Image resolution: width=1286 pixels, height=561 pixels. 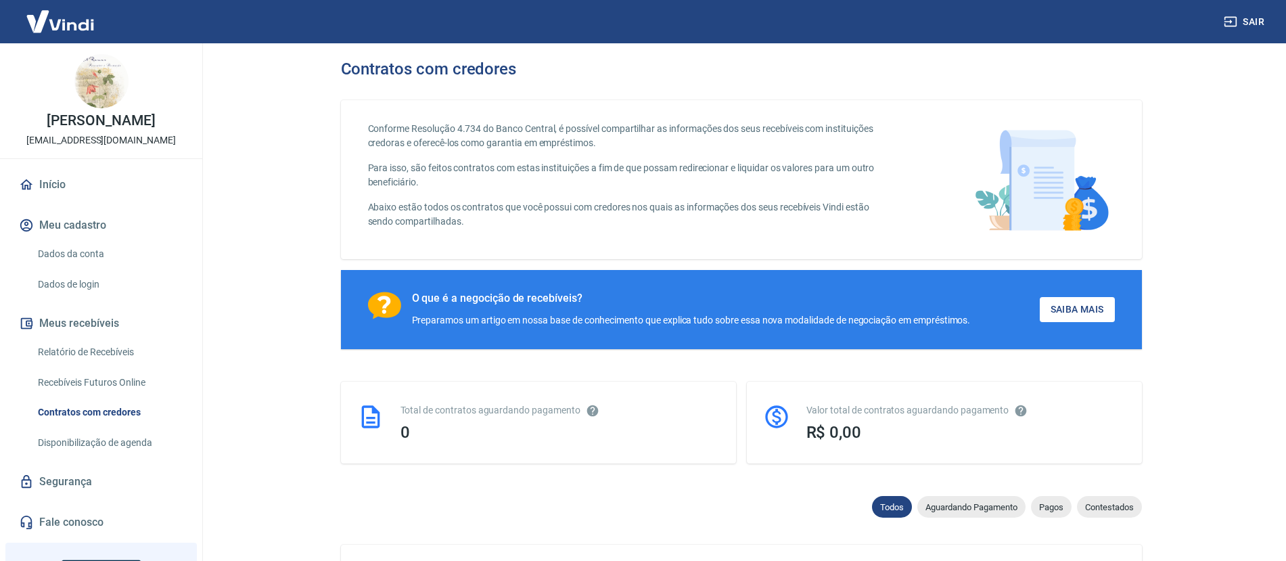 I want to click on a: Recebíveis Futuros Online, so click(x=109, y=382).